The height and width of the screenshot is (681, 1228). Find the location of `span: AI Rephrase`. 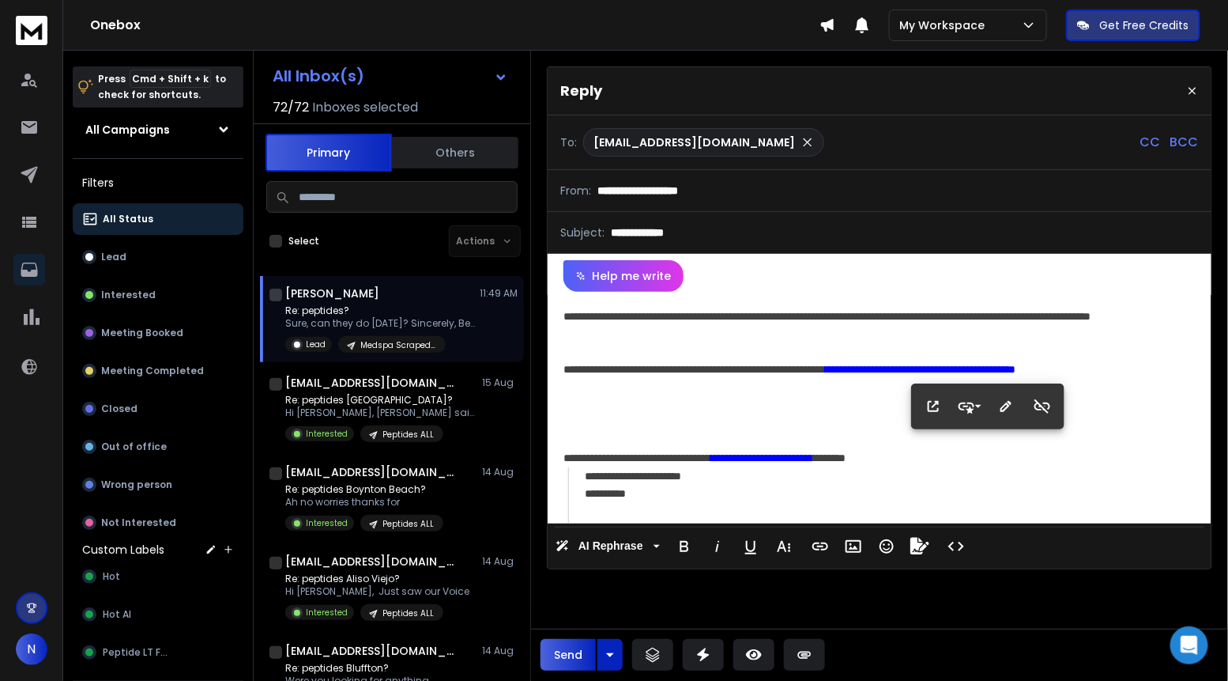

span: AI Rephrase is located at coordinates (611, 545).